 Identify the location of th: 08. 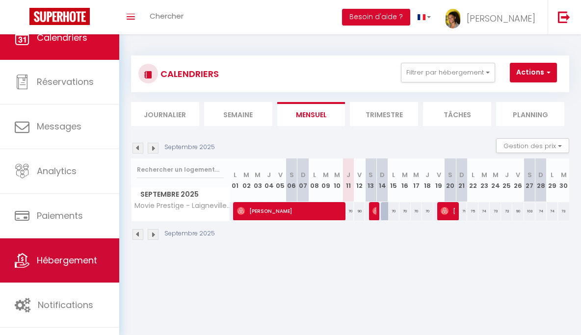
(314, 180).